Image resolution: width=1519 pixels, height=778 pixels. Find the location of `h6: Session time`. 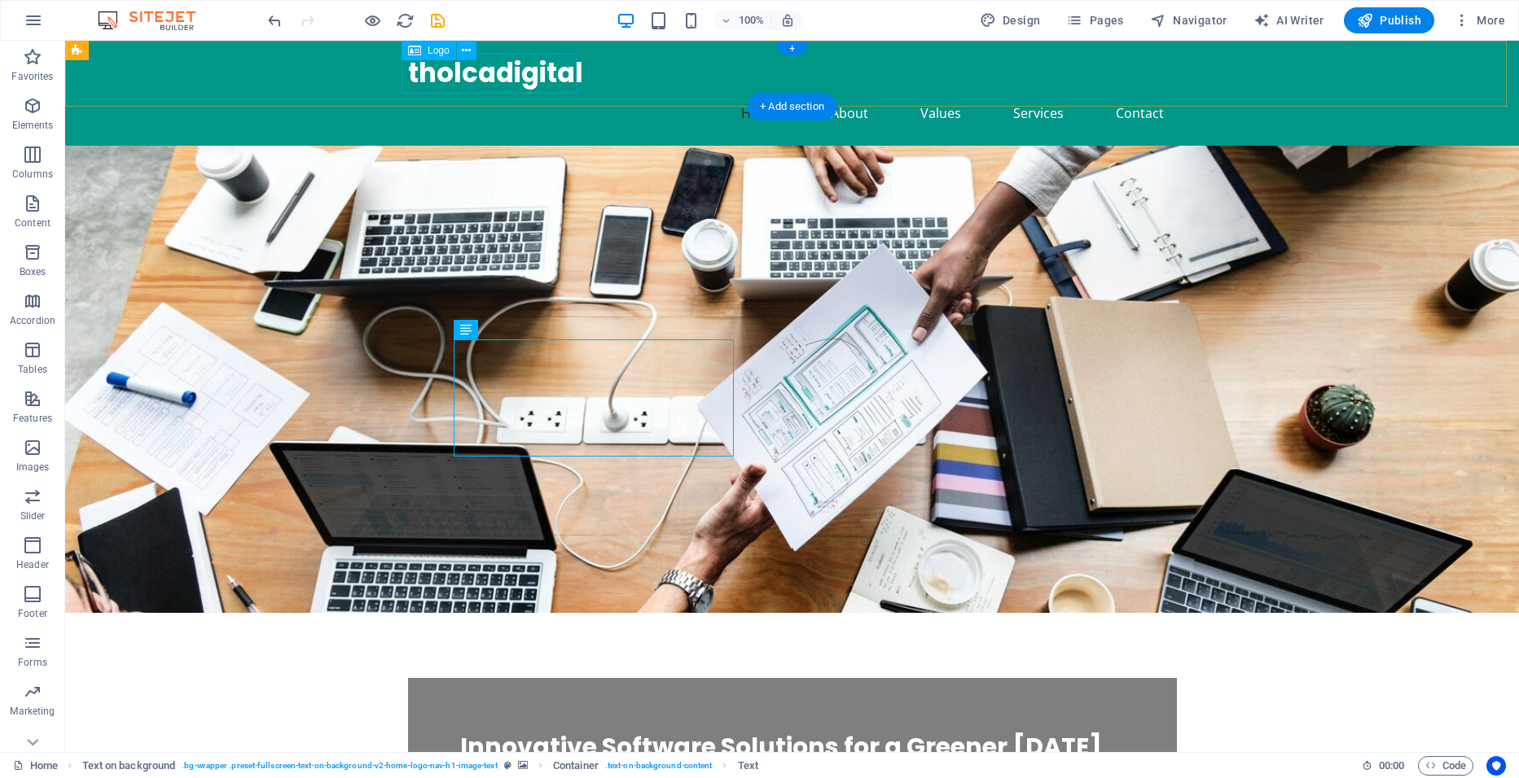

h6: Session time is located at coordinates (1383, 766).